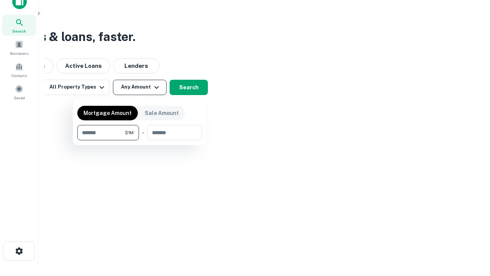 The image size is (490, 276). I want to click on span: $1M, so click(129, 133).